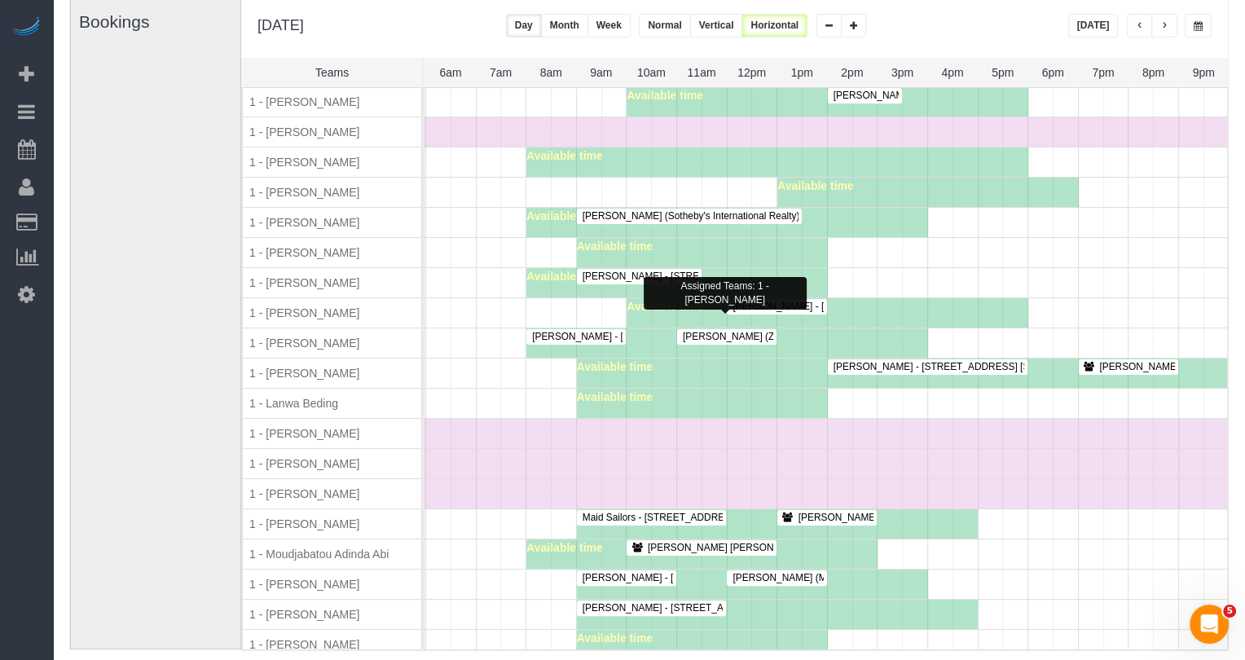  I want to click on span: 4pm, so click(952, 73).